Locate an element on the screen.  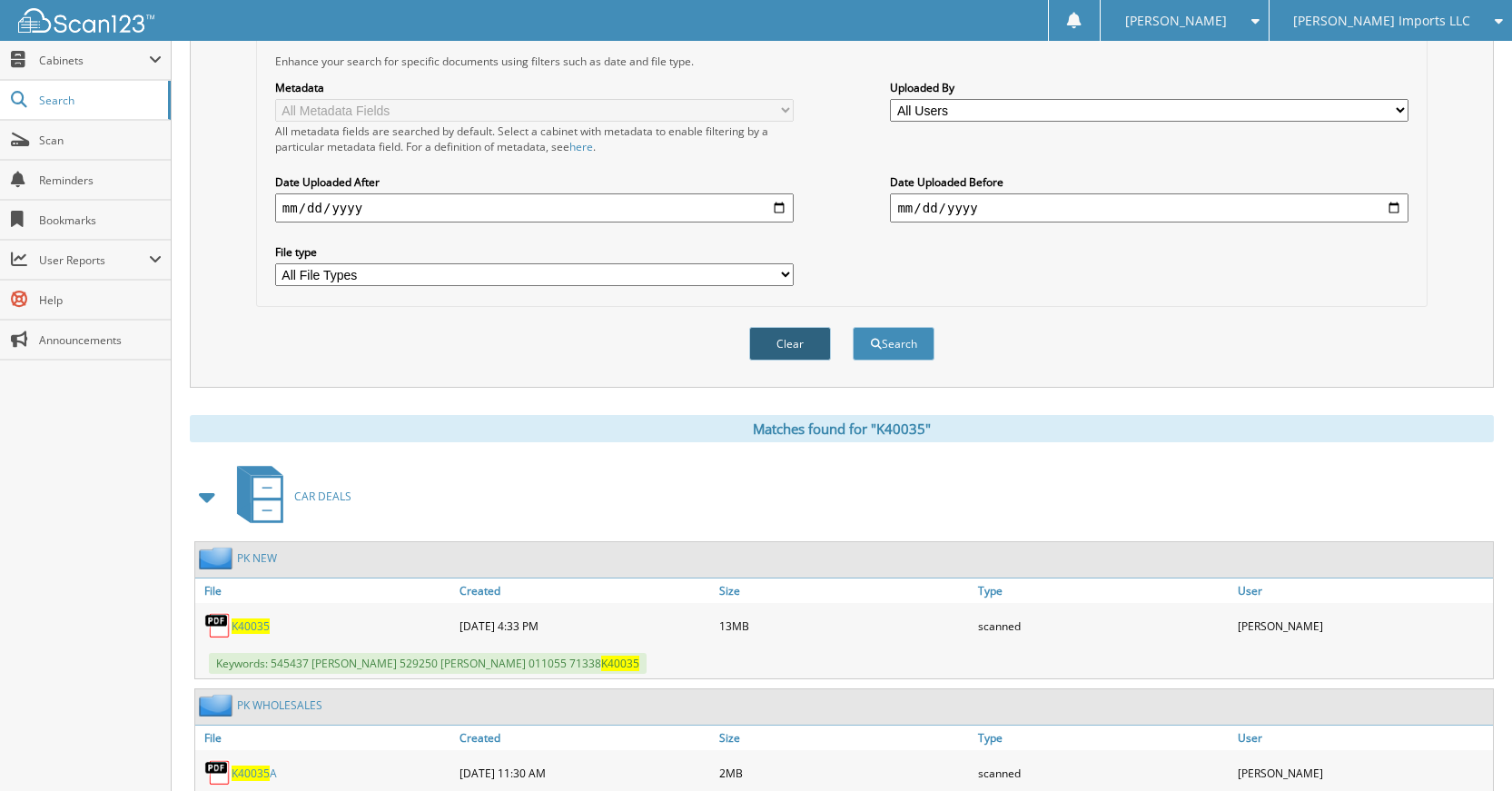
span: Bookmarks is located at coordinates (100, 220).